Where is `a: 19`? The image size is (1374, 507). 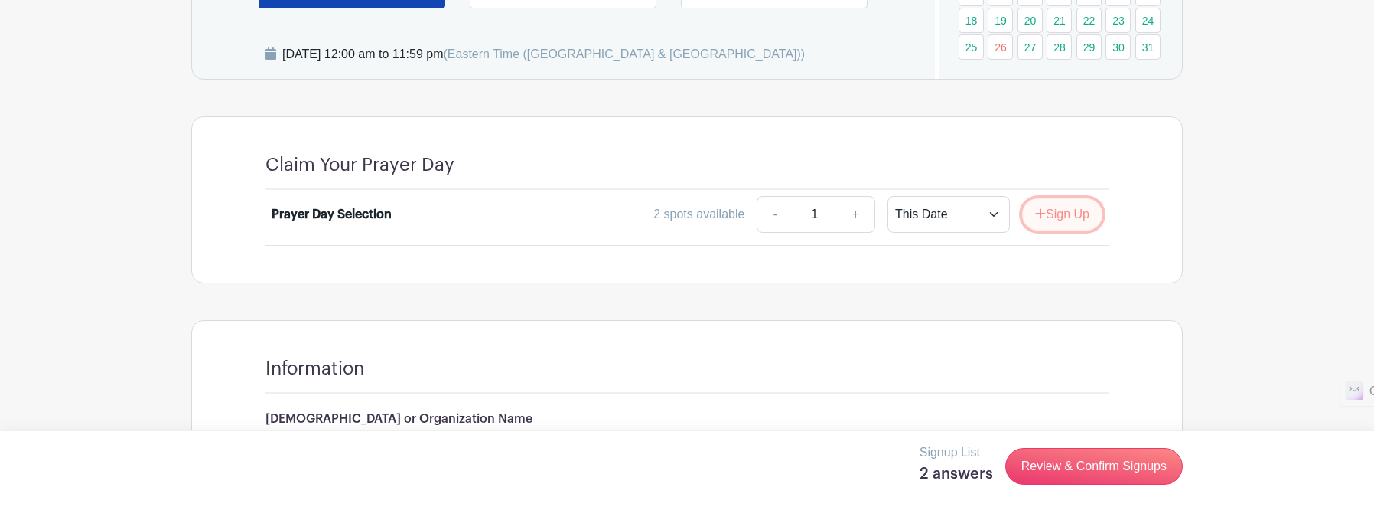
a: 19 is located at coordinates (1000, 20).